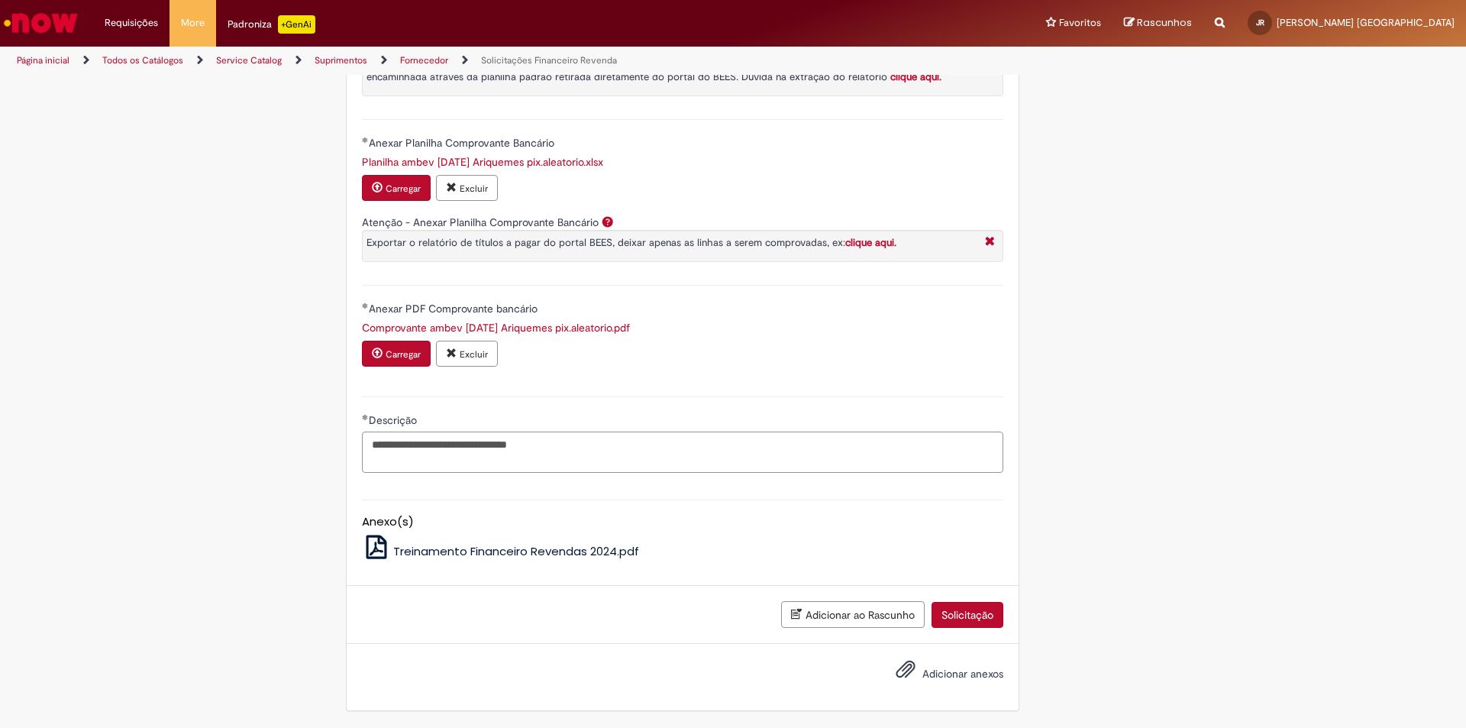 The image size is (1466, 728). I want to click on textarea: Descrição, so click(683, 452).